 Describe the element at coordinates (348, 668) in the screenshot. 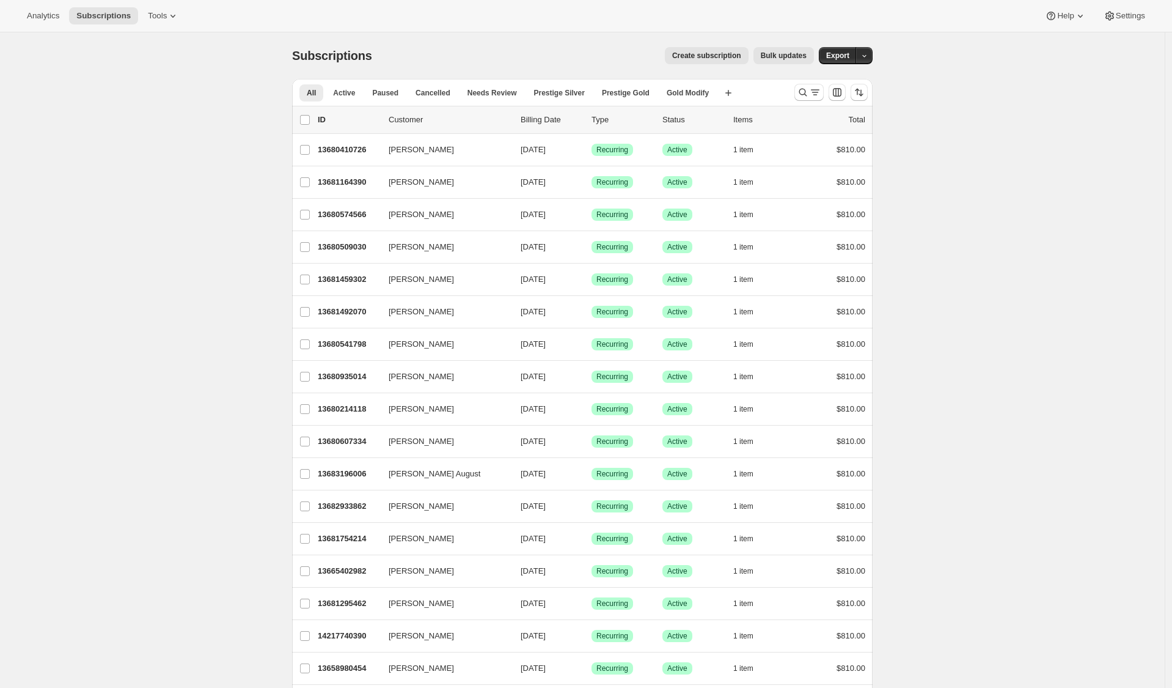

I see `p: 13658980454` at that location.